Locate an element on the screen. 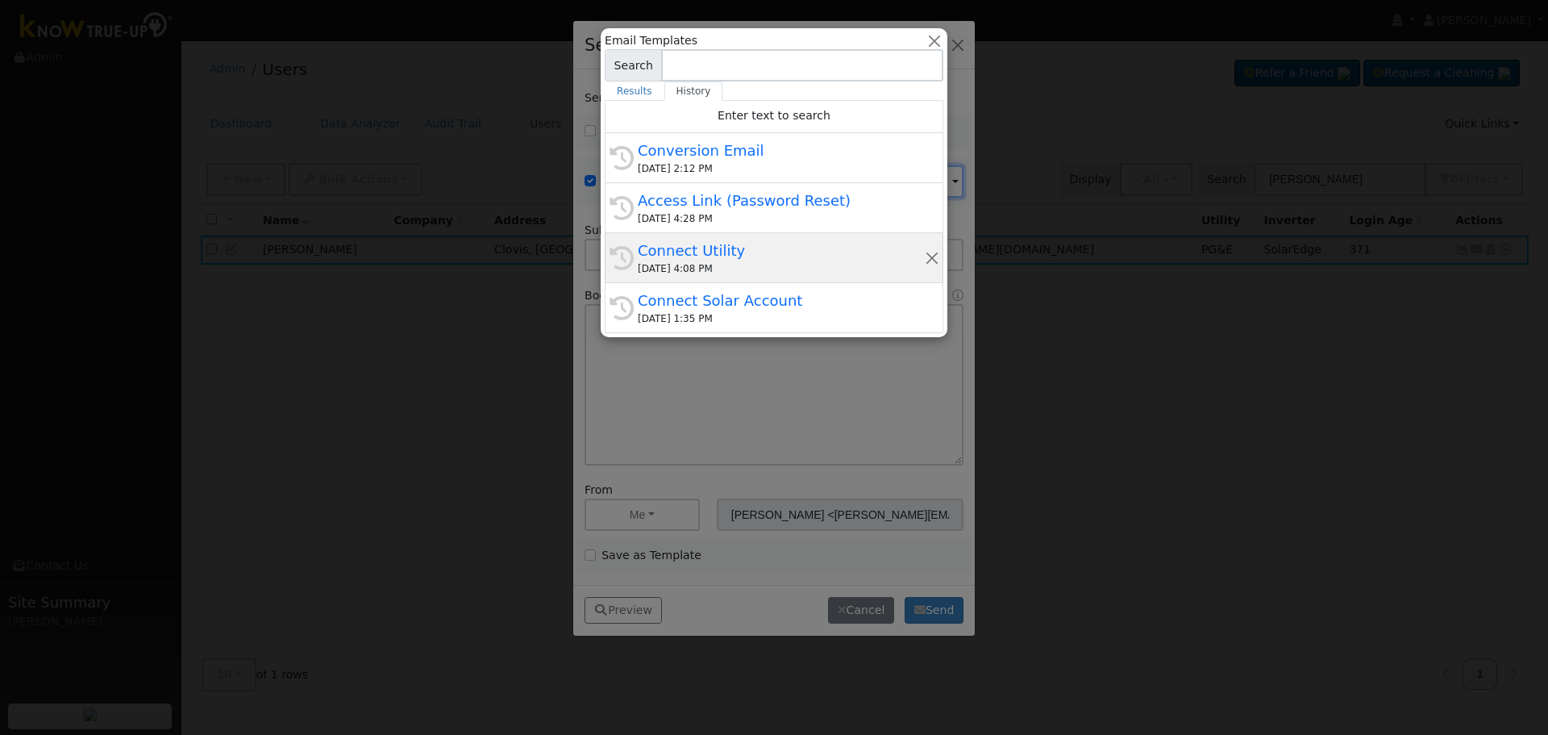 The height and width of the screenshot is (735, 1548). div: Conversion Email is located at coordinates (781, 150).